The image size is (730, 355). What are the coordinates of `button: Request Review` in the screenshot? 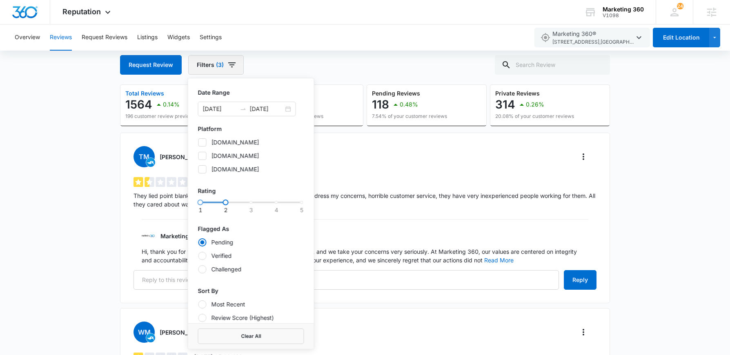 It's located at (151, 65).